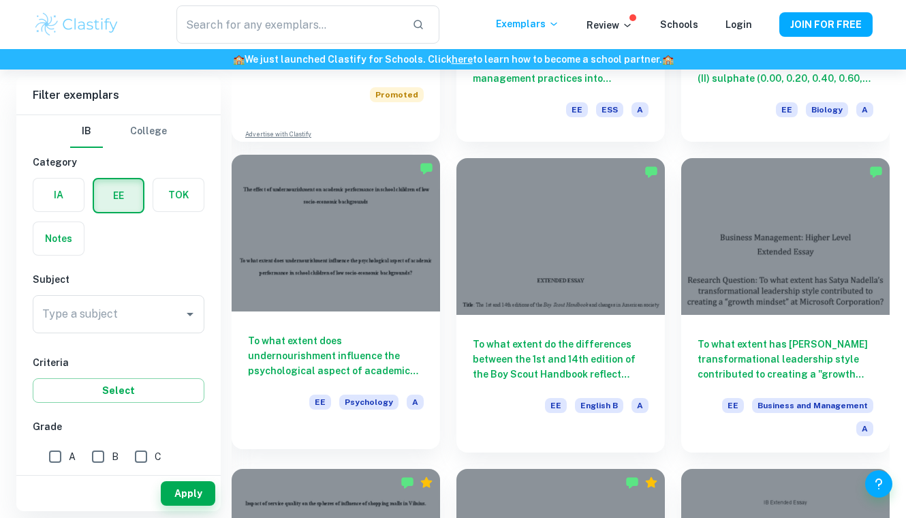 The height and width of the screenshot is (518, 906). I want to click on a: To what extent do the differences between the 1st and 14th edition of the Boy Scout Handbook refl..., so click(560, 304).